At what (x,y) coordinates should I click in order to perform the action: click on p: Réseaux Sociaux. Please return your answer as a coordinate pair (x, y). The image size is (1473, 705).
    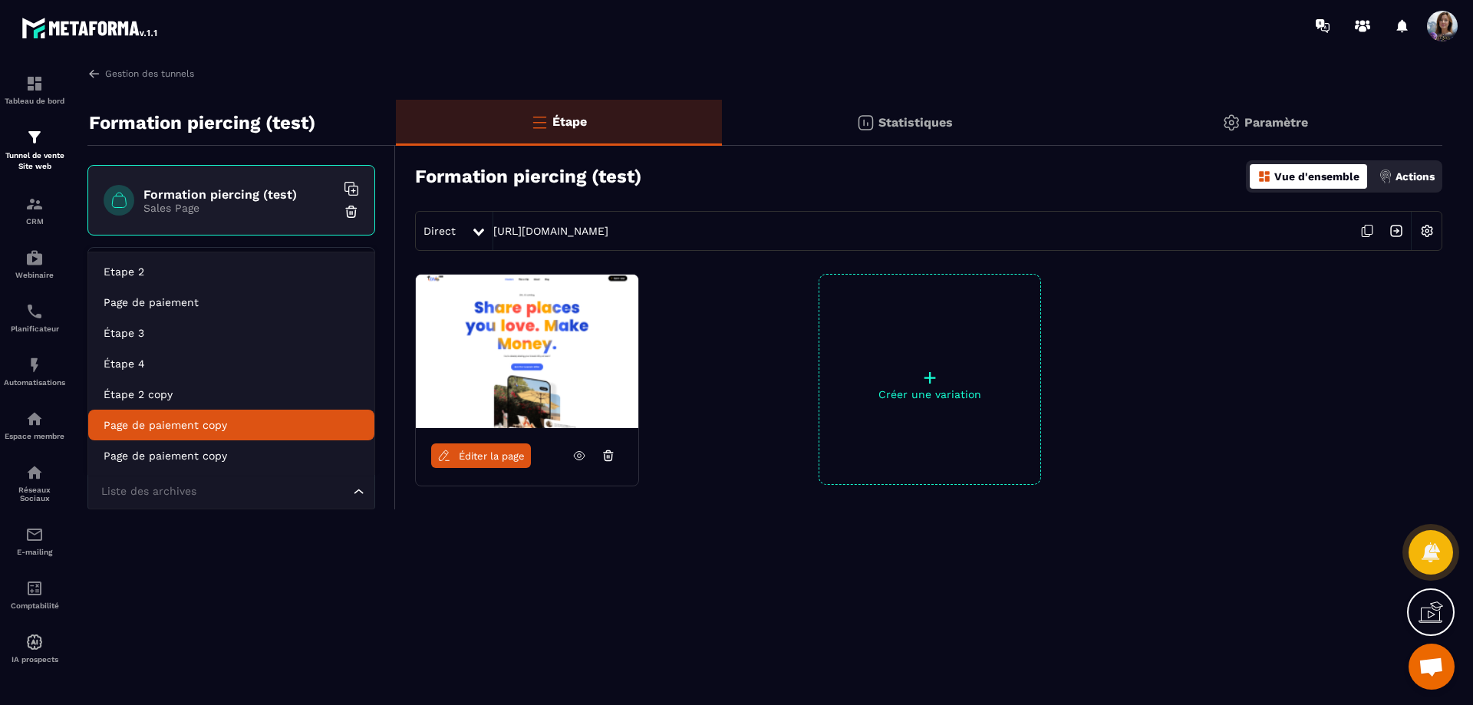
    Looking at the image, I should click on (35, 494).